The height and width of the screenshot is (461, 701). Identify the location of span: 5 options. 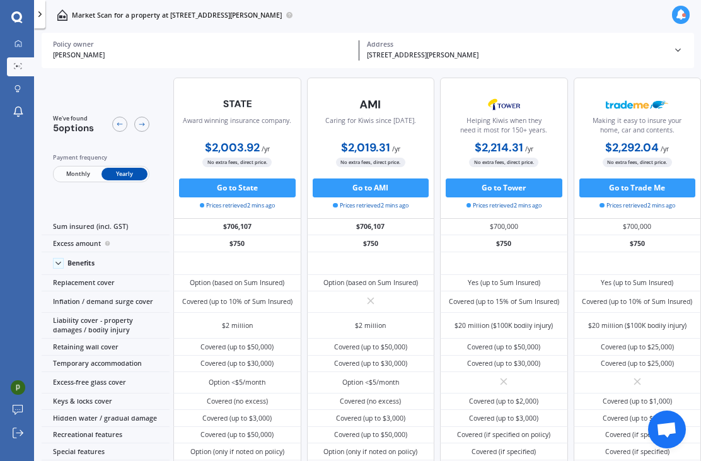
(73, 128).